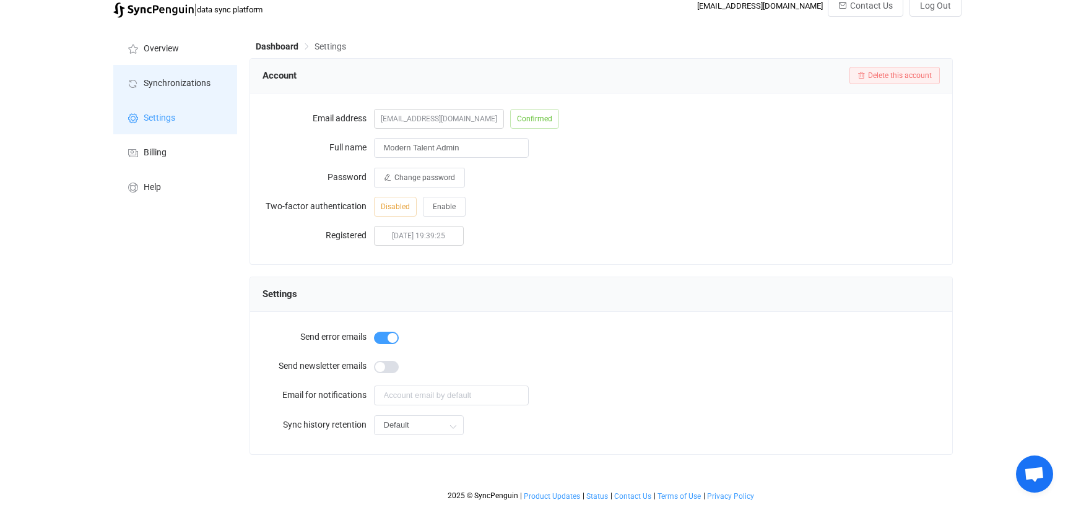  I want to click on div: Open chat, so click(1035, 474).